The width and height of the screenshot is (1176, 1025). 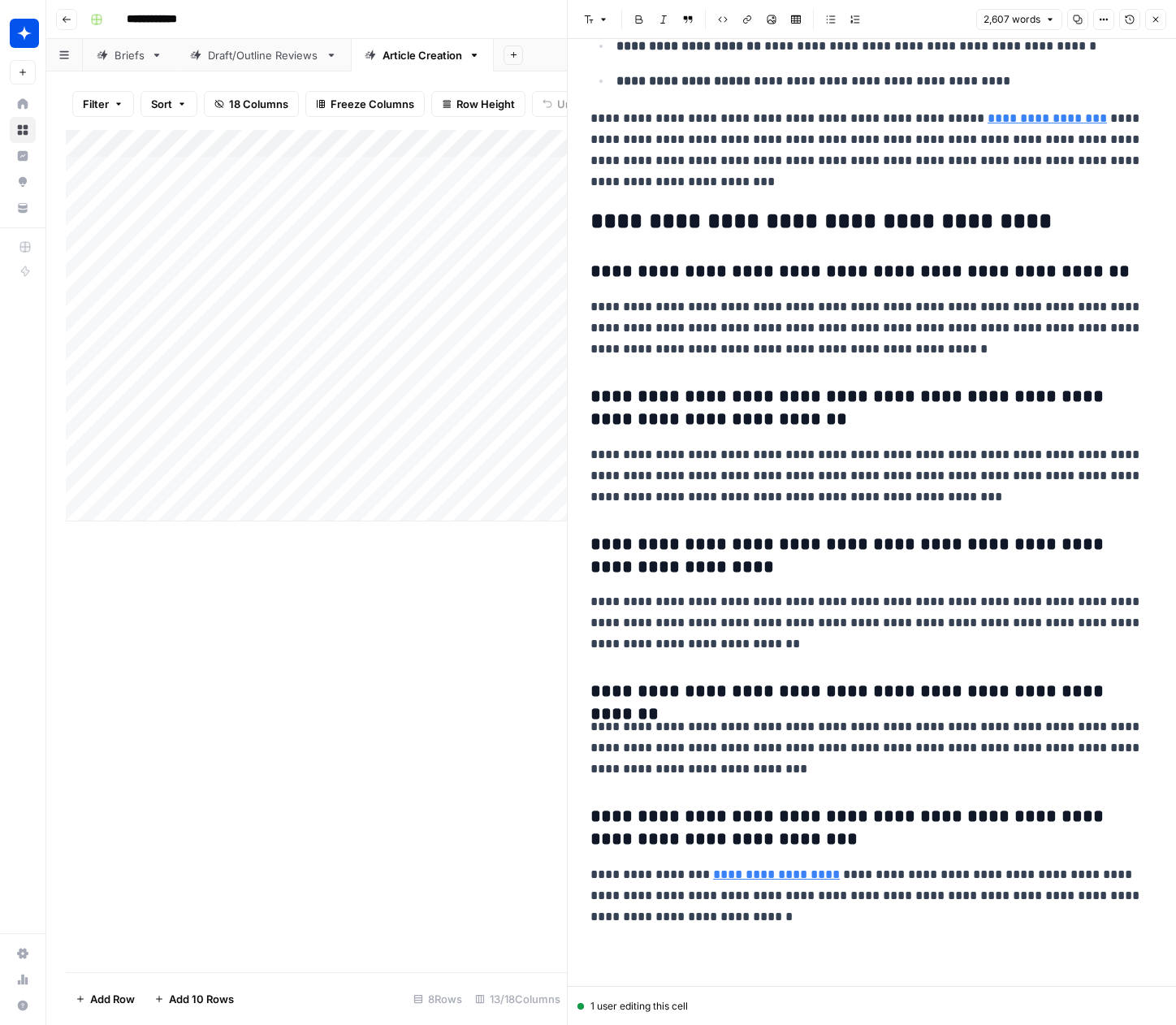 What do you see at coordinates (169, 104) in the screenshot?
I see `button: Sort` at bounding box center [169, 104].